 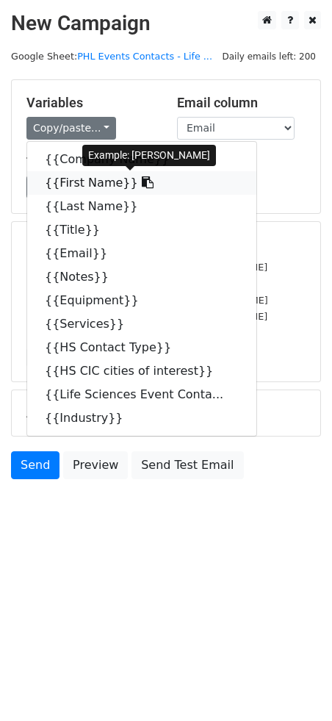 What do you see at coordinates (142, 348) in the screenshot?
I see `a: {{HS Contact Type}}` at bounding box center [142, 348].